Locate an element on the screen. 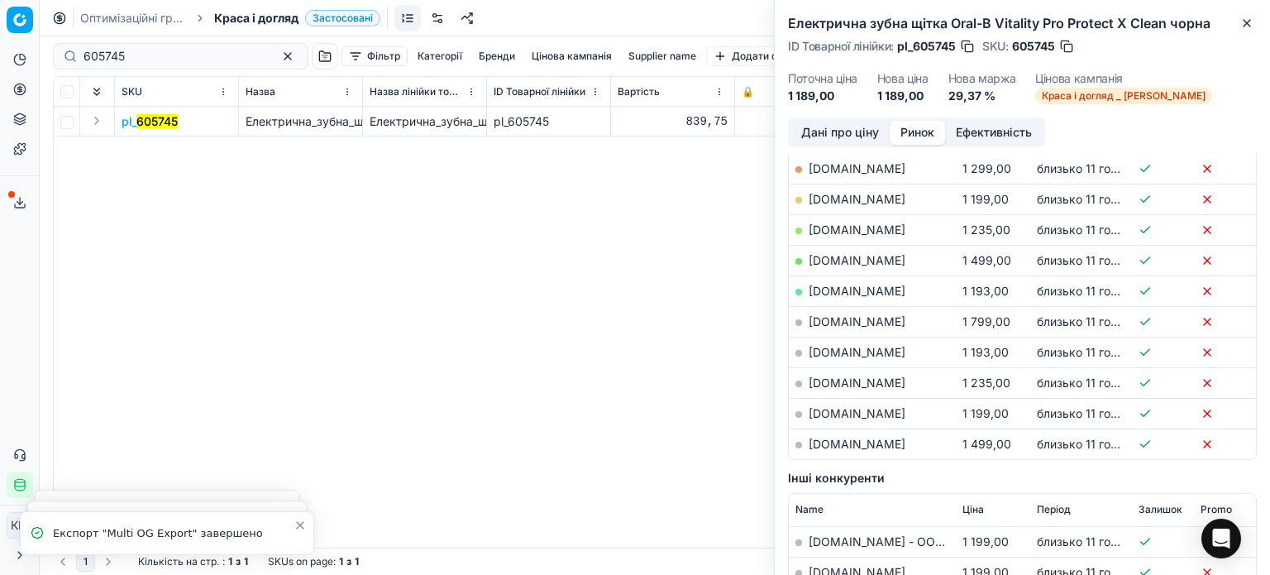  input: Пошук по SKU або назві is located at coordinates (174, 56).